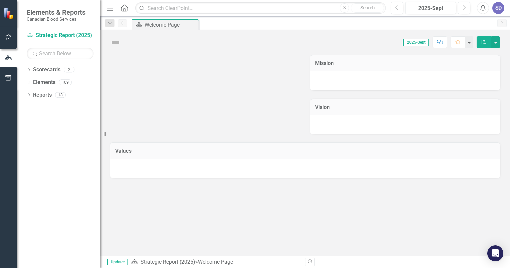  Describe the element at coordinates (115, 42) in the screenshot. I see `img: Not Defined` at that location.